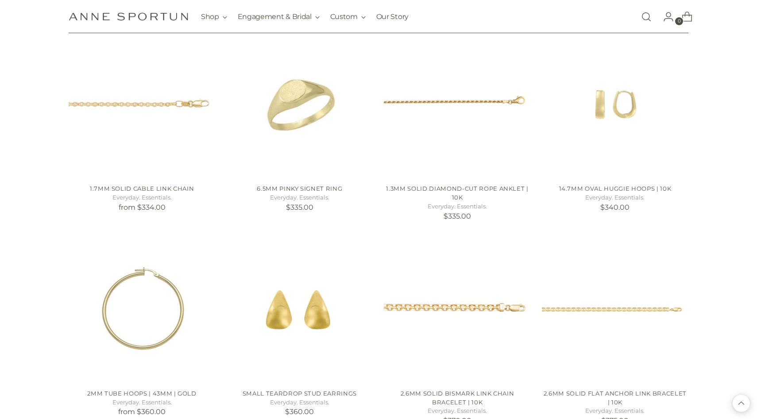  What do you see at coordinates (683, 17) in the screenshot?
I see `a: Open cart modal` at bounding box center [683, 17].